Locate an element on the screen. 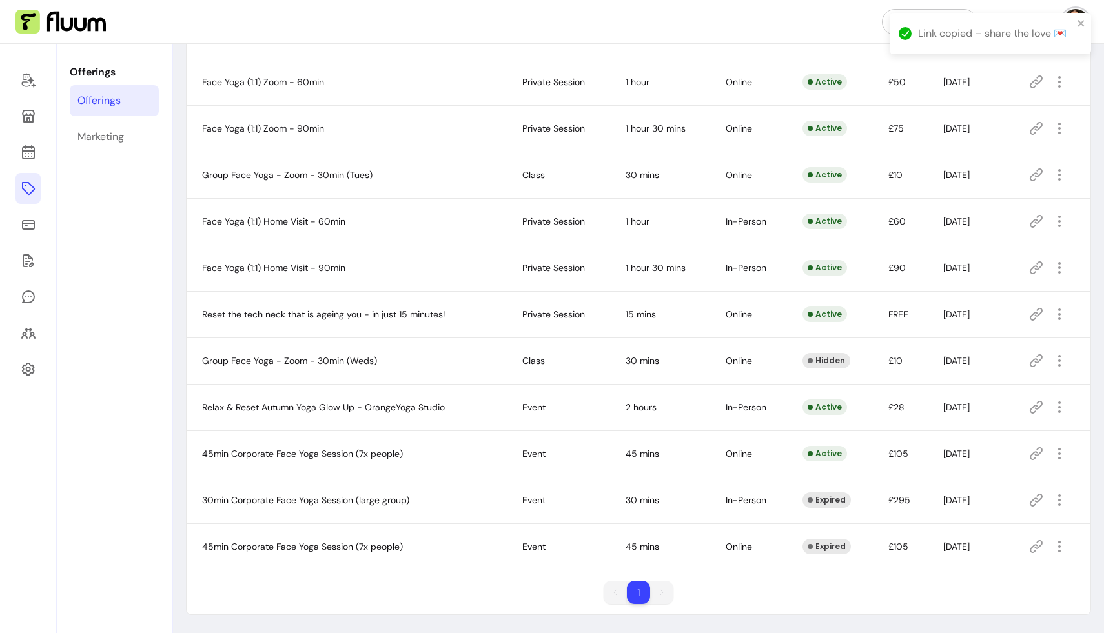 This screenshot has height=633, width=1104. button: close is located at coordinates (1081, 23).